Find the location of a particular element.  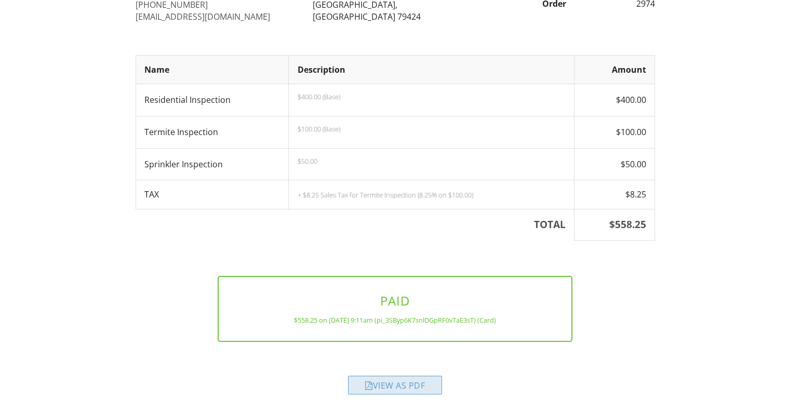

h3: PAID is located at coordinates (395, 300).